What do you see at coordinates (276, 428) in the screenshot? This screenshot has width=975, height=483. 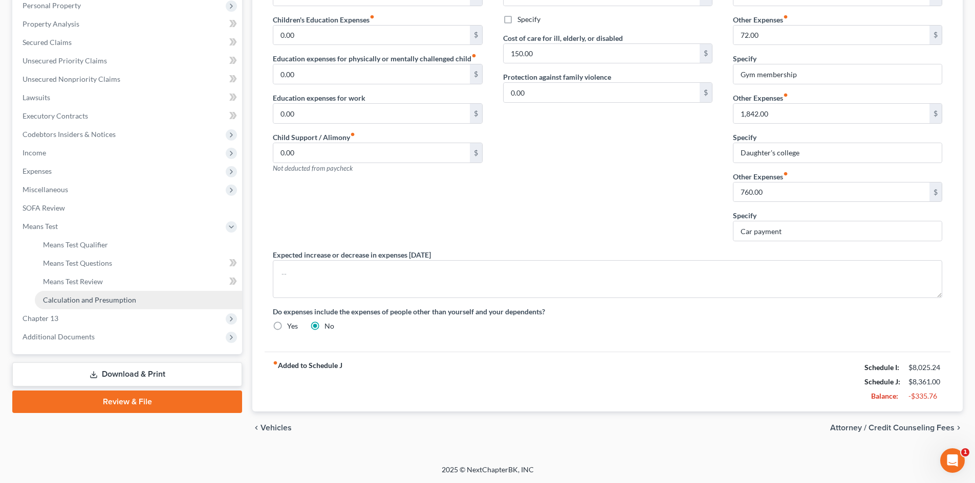 I see `span: Vehicles` at bounding box center [276, 428].